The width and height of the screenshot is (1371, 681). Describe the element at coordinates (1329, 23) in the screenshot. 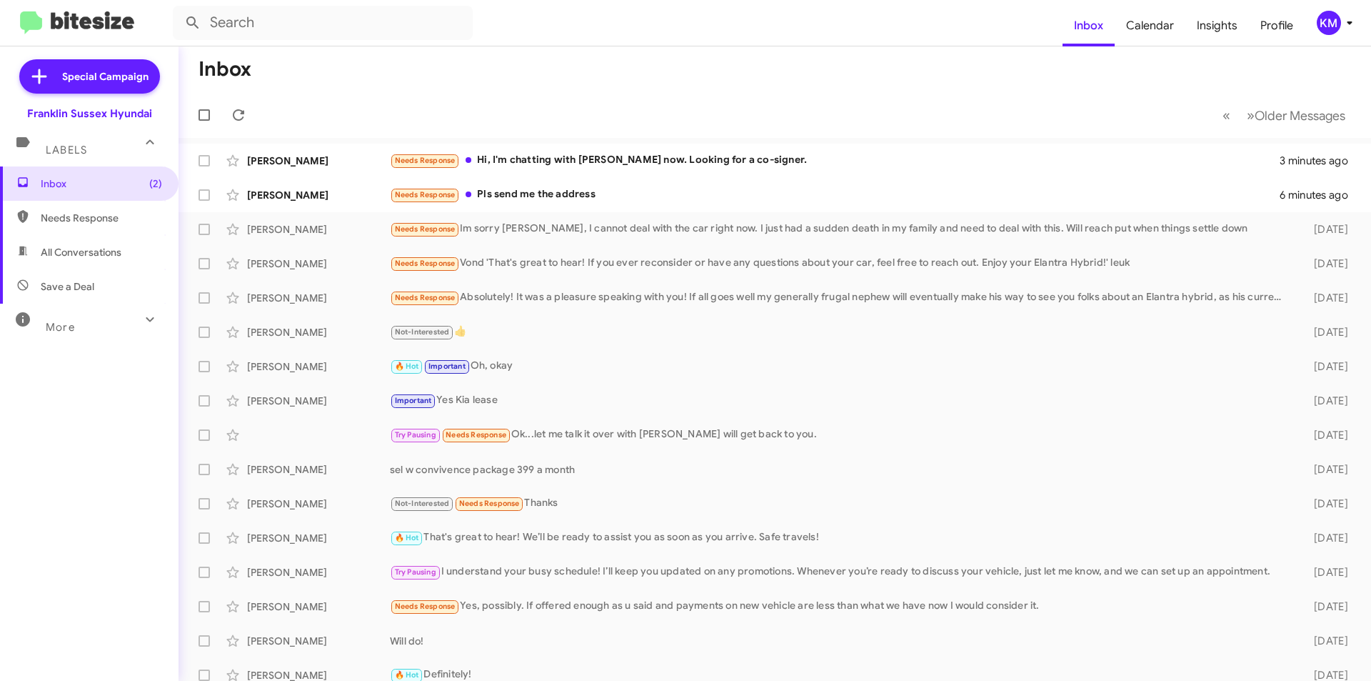

I see `div: KM` at that location.